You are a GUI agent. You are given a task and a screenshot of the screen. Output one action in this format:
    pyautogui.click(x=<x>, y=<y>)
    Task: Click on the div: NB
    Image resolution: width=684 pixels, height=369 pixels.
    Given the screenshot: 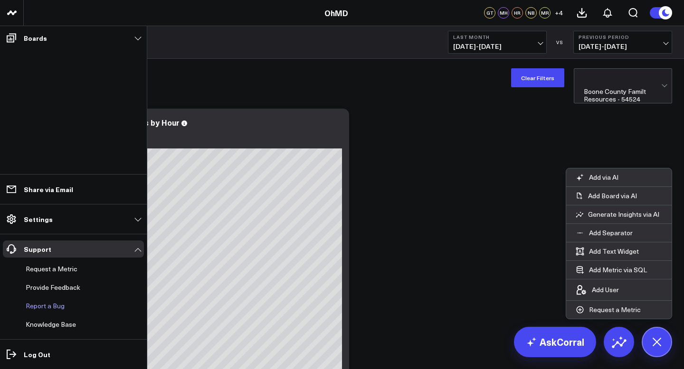 What is the action you would take?
    pyautogui.click(x=531, y=13)
    